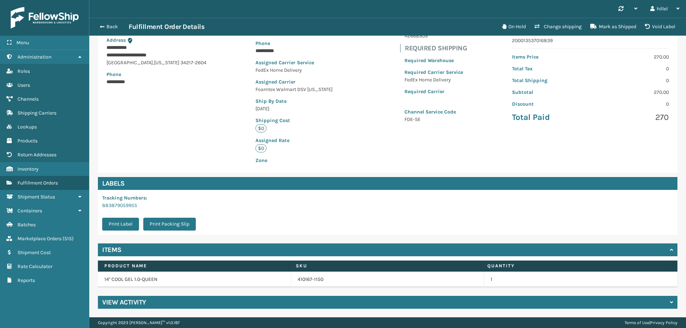  What do you see at coordinates (30, 211) in the screenshot?
I see `span: Containers` at bounding box center [30, 211].